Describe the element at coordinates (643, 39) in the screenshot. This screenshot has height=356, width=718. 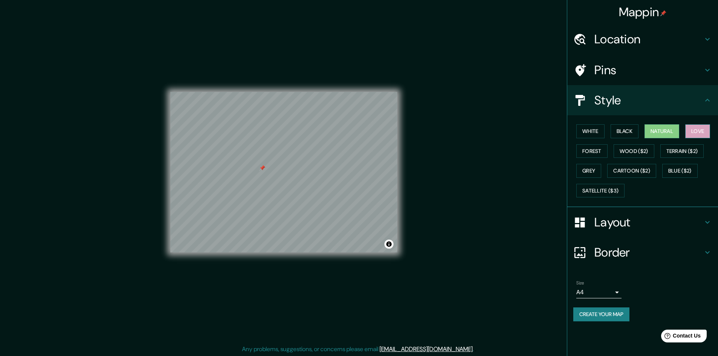
I see `div: Location` at that location.